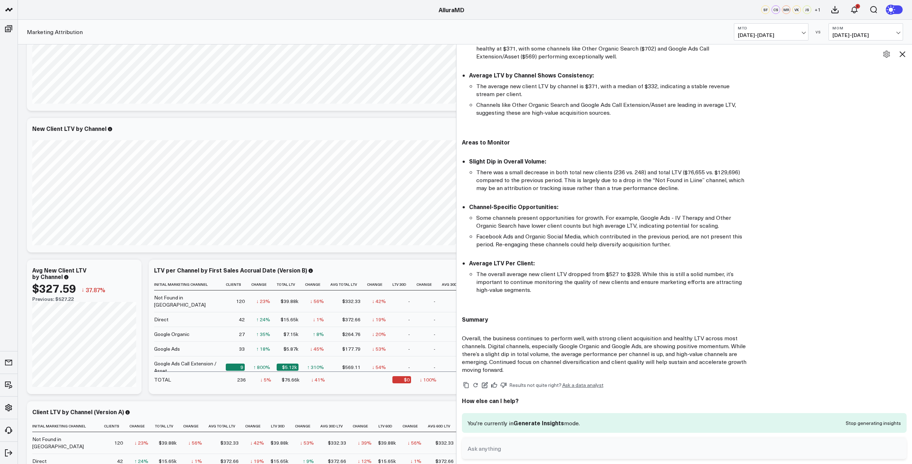 The height and width of the screenshot is (464, 912). What do you see at coordinates (379, 367) in the screenshot?
I see `div: ↓ 54%` at bounding box center [379, 367].